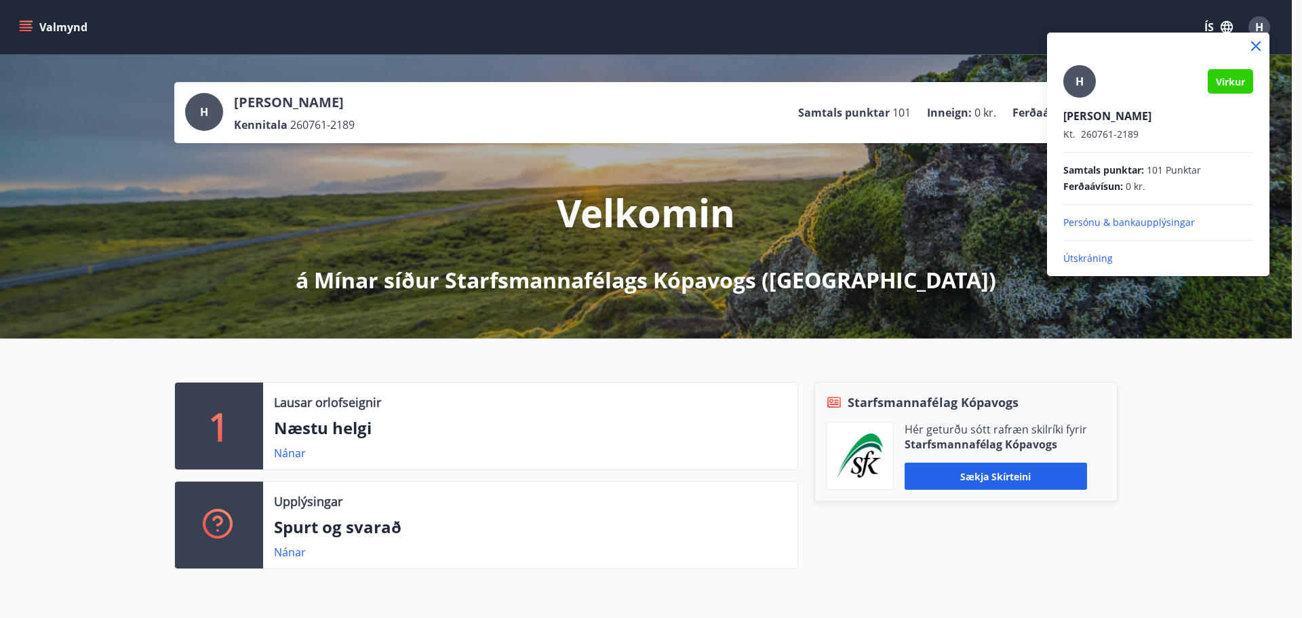 The width and height of the screenshot is (1302, 618). Describe the element at coordinates (1069, 134) in the screenshot. I see `span: Kt.` at that location.